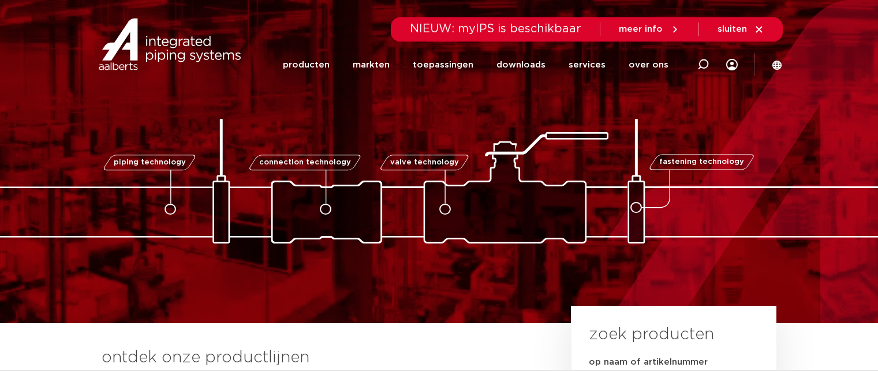 The height and width of the screenshot is (371, 878). Describe the element at coordinates (495, 29) in the screenshot. I see `span: NIEUW: myIPS is beschikbaar` at that location.